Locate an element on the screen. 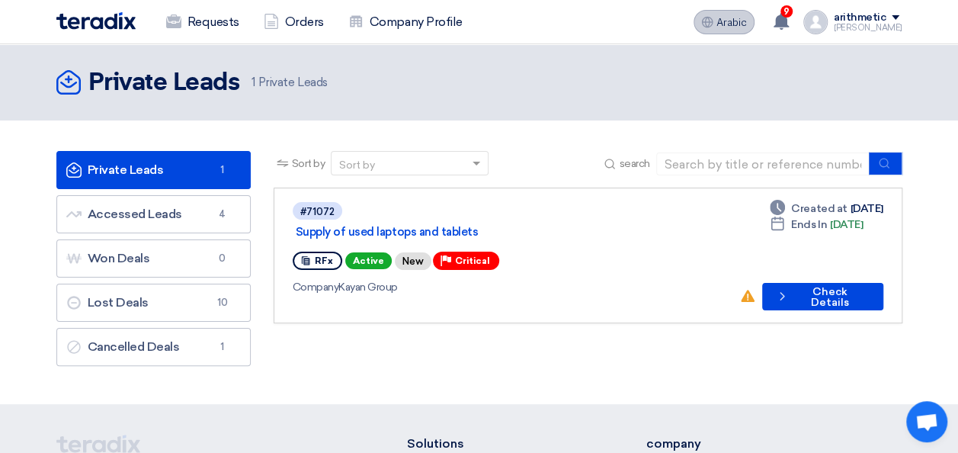 This screenshot has width=958, height=453. a: Won Deals0 is located at coordinates (153, 258).